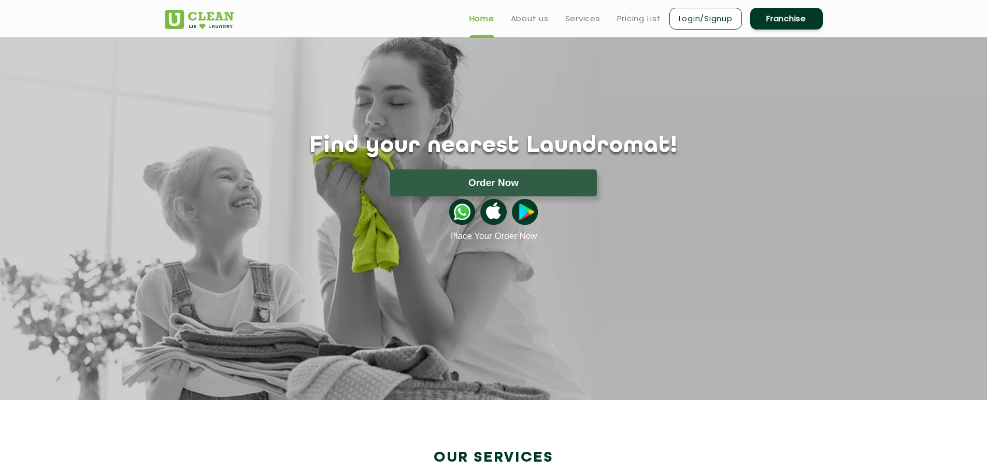  I want to click on a: Login/Signup, so click(706, 19).